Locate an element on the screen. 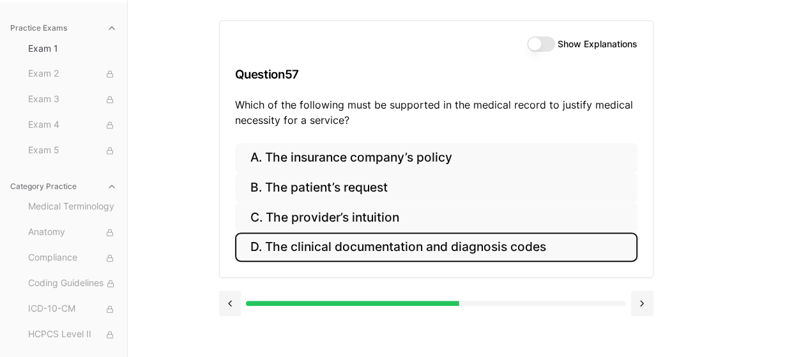 This screenshot has height=357, width=808. span: Medical Terminology is located at coordinates (72, 207).